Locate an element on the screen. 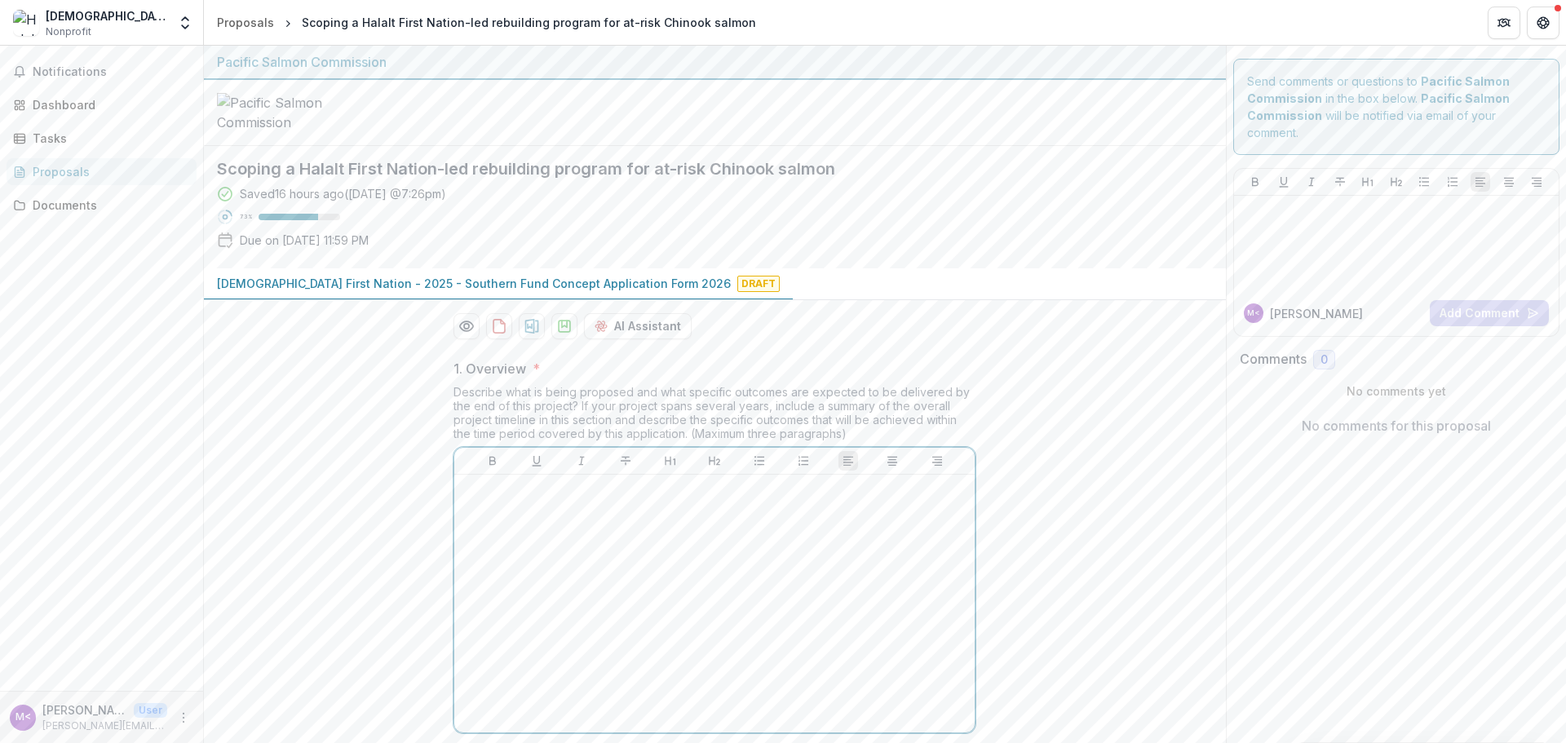 The width and height of the screenshot is (1566, 743). button: Open entity switcher is located at coordinates (185, 23).